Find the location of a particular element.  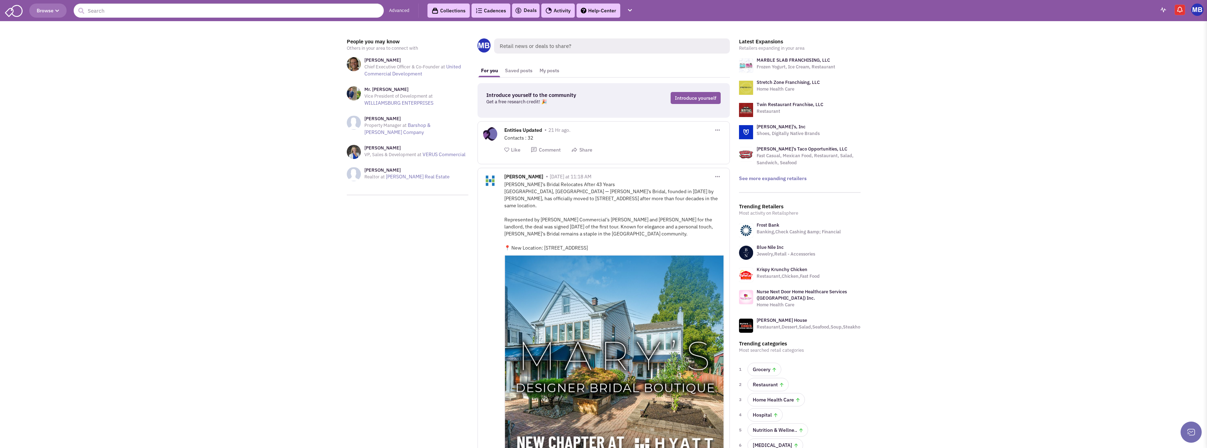

button: Browse is located at coordinates (48, 11).